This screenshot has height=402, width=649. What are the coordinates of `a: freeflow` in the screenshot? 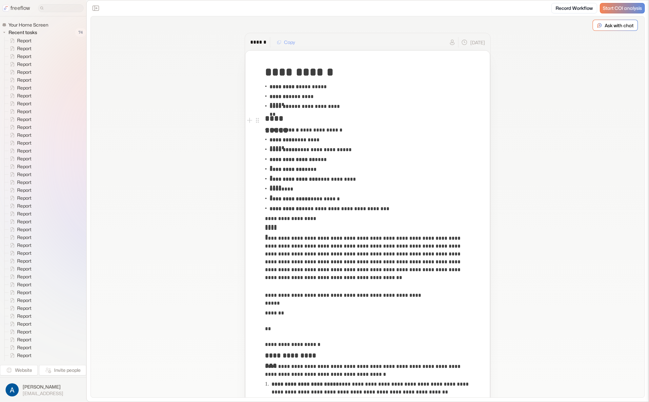 It's located at (16, 8).